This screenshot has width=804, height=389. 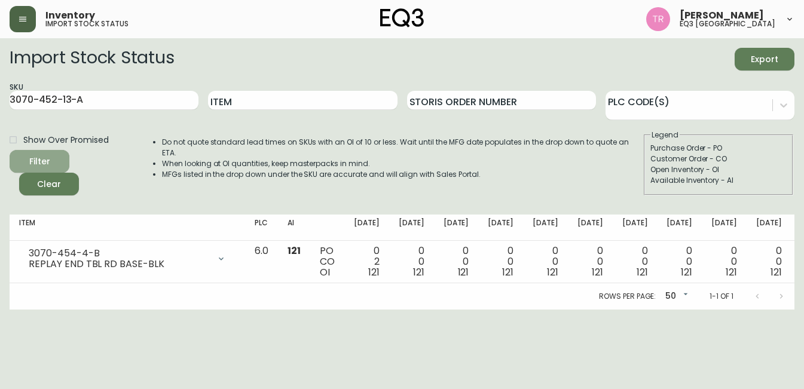 What do you see at coordinates (765, 59) in the screenshot?
I see `button: Export` at bounding box center [765, 59].